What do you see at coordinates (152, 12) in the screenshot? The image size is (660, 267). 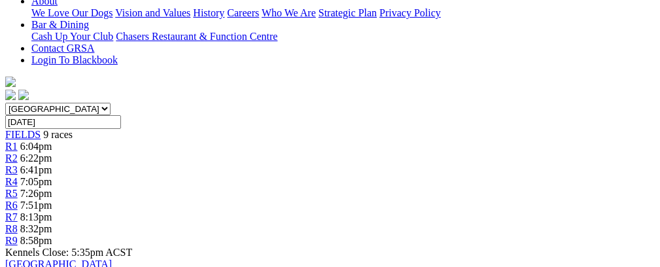 I see `a: Vision and Values` at bounding box center [152, 12].